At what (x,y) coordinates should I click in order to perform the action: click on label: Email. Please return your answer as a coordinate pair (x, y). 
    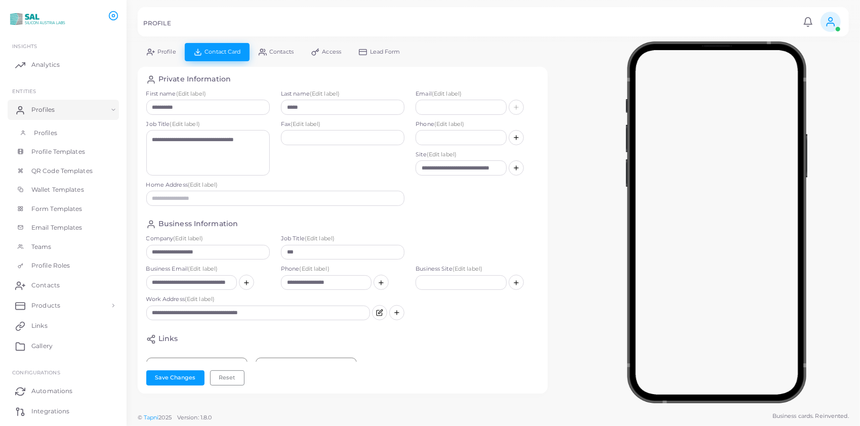
    Looking at the image, I should click on (477, 94).